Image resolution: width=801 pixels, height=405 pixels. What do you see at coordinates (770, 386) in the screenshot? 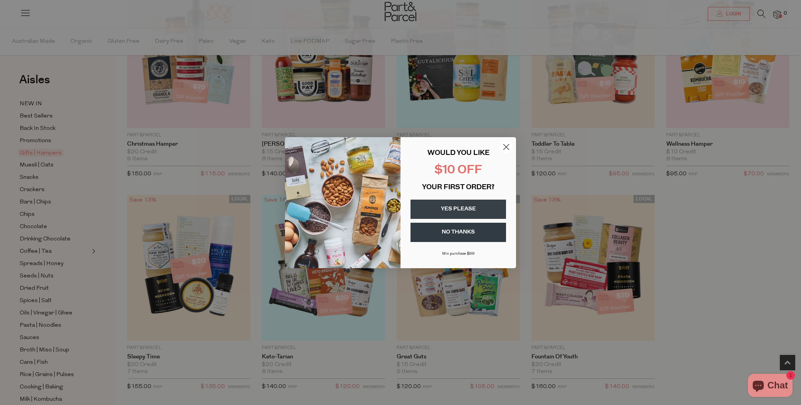
I see `inbox-online-store-chat: Shopify online store chat` at bounding box center [770, 386].